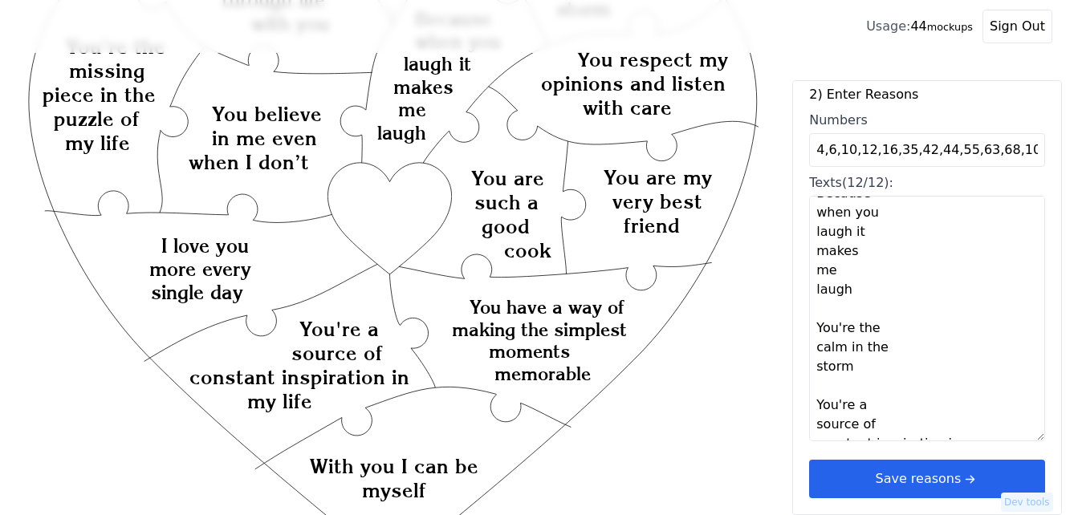 Image resolution: width=1078 pixels, height=515 pixels. Describe the element at coordinates (540, 329) in the screenshot. I see `text: making the simplest` at that location.